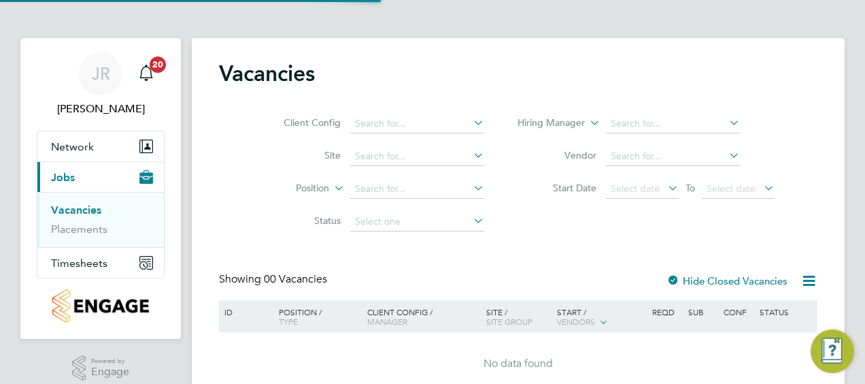  I want to click on button: Network, so click(101, 146).